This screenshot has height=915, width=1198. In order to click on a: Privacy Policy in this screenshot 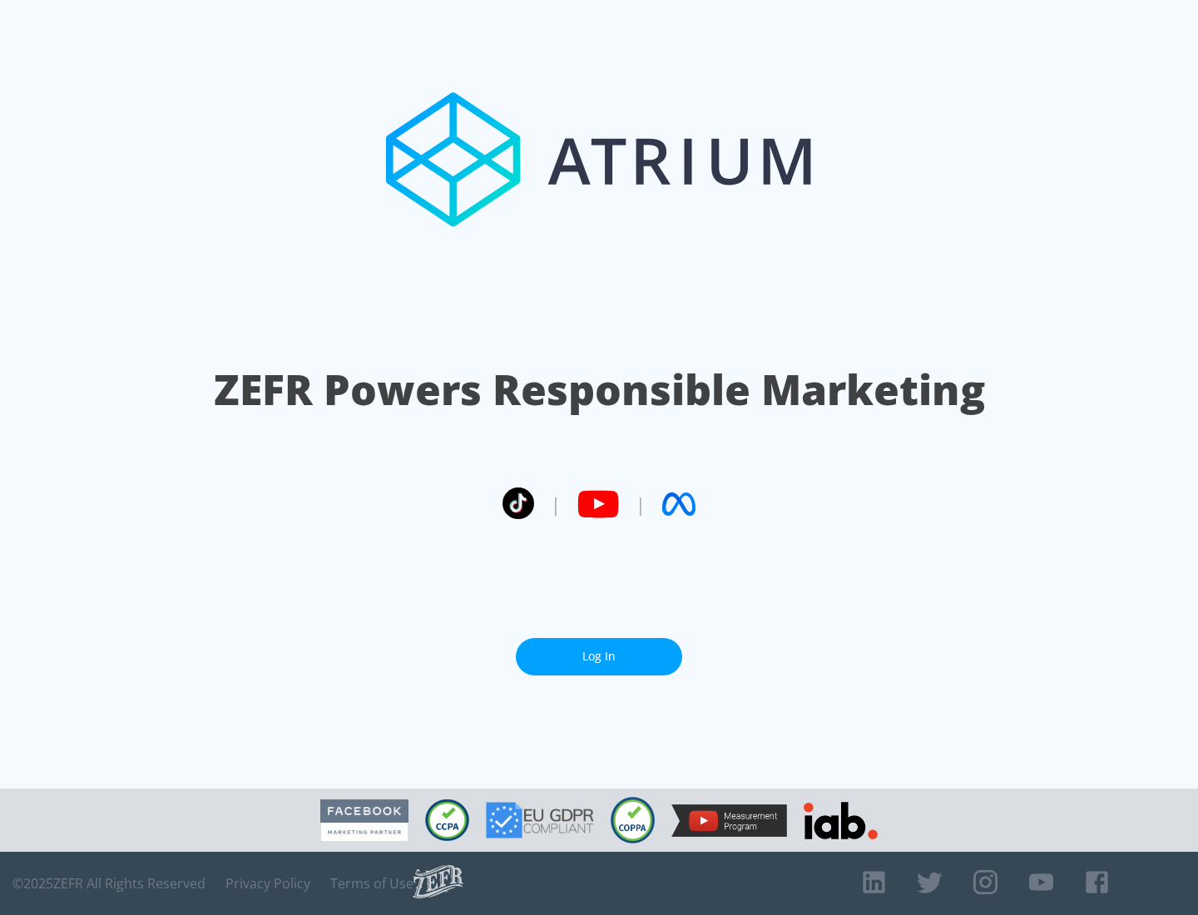, I will do `click(268, 884)`.